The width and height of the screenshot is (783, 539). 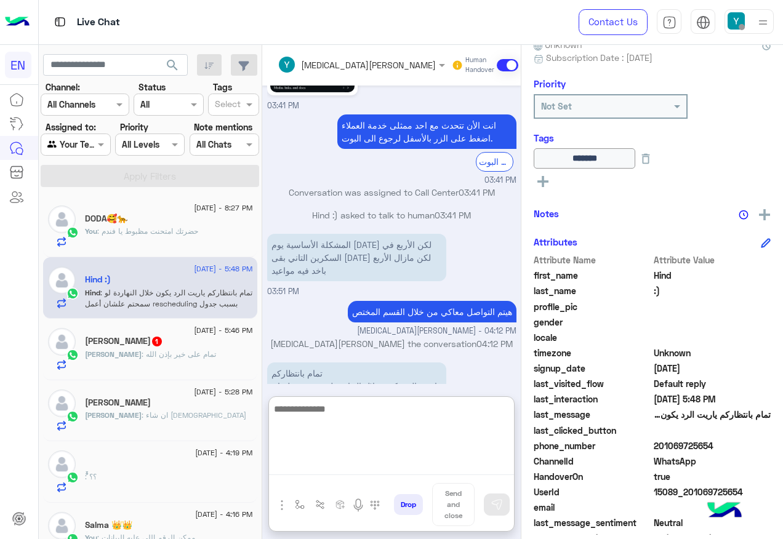 What do you see at coordinates (194, 415) in the screenshot?
I see `span: ان شاء الله` at bounding box center [194, 415].